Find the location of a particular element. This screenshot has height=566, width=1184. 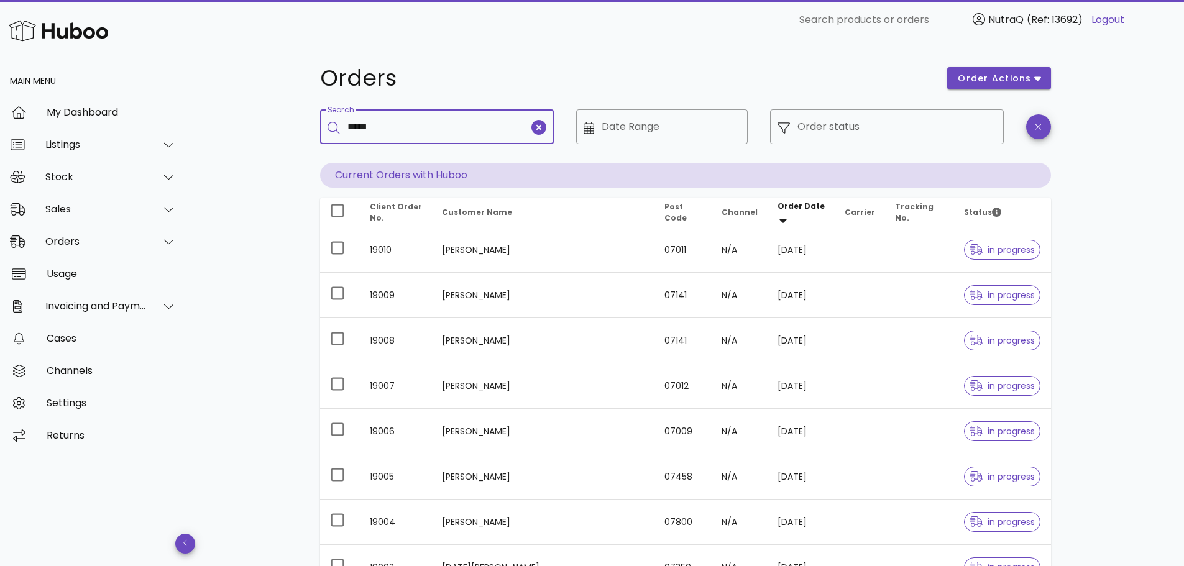

div: Listings is located at coordinates (96, 144).